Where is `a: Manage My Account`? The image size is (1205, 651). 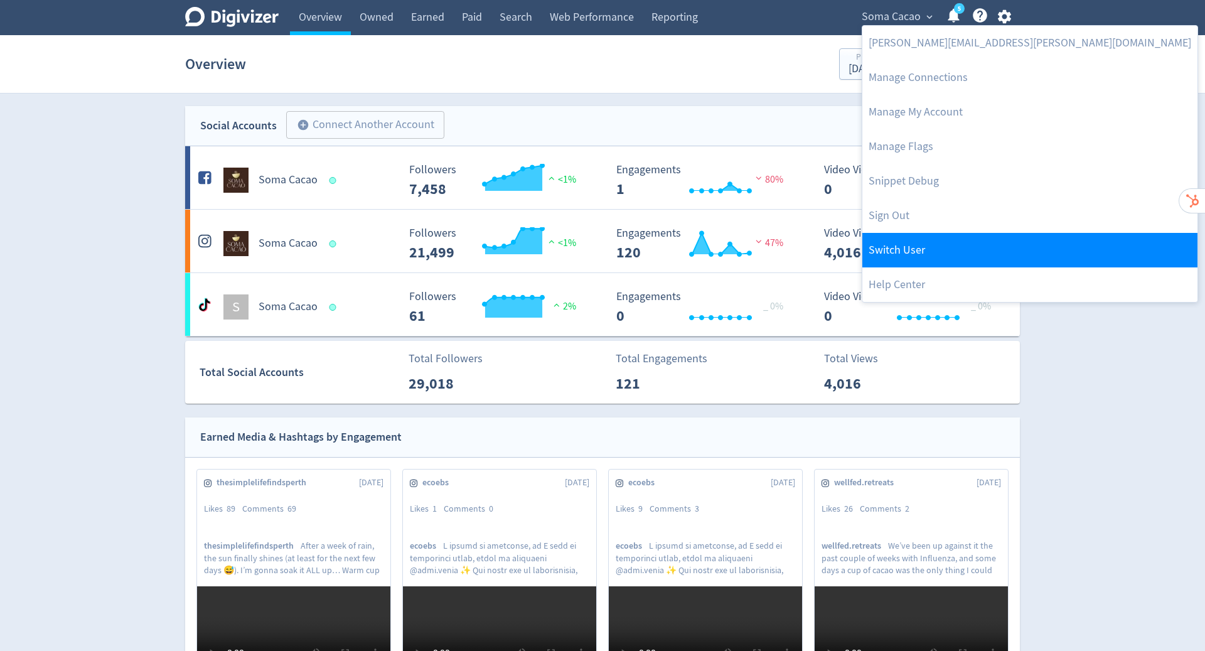 a: Manage My Account is located at coordinates (1030, 112).